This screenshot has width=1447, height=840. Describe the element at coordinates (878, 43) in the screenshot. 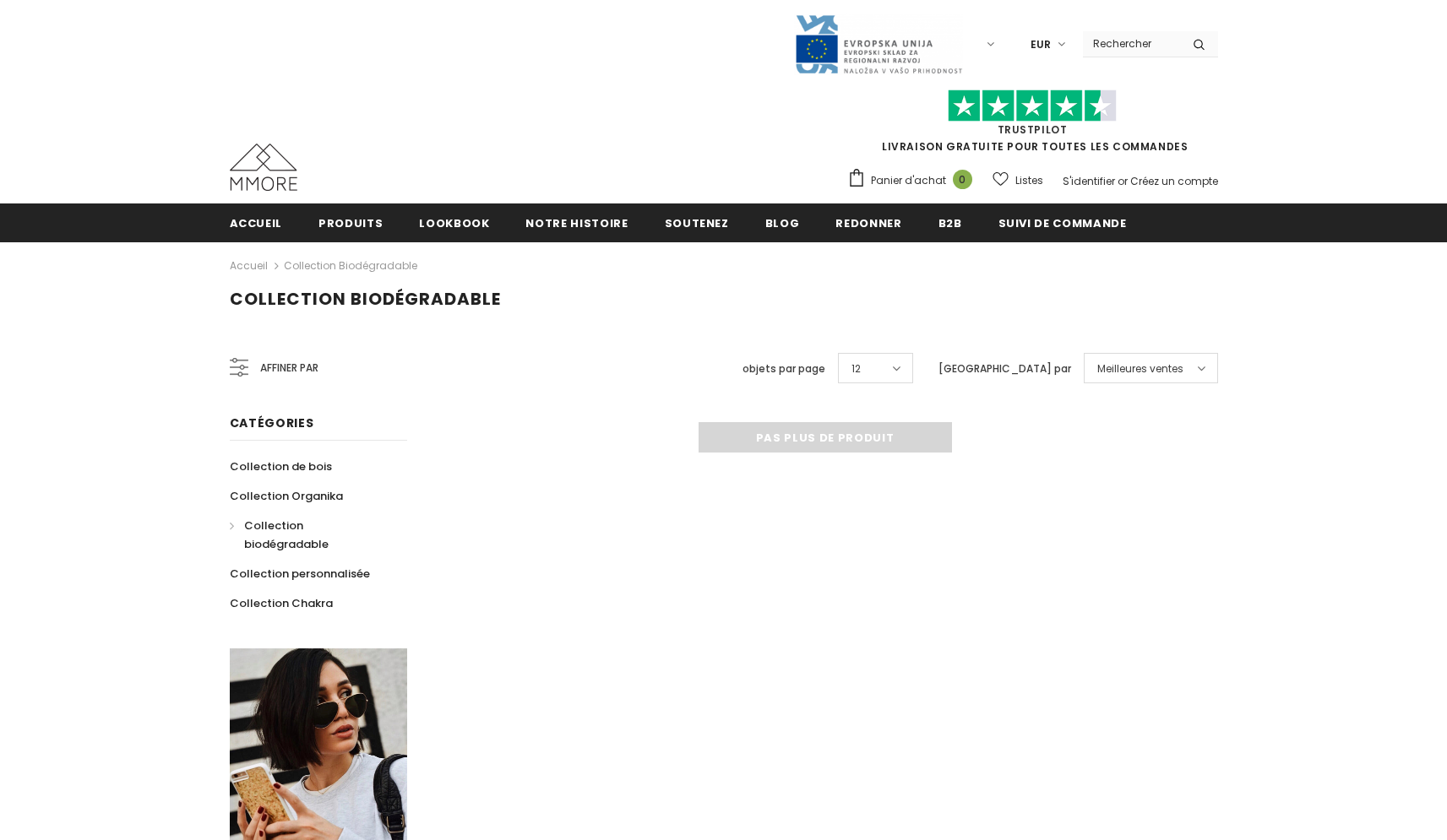

I see `a: Javni Razpis` at that location.